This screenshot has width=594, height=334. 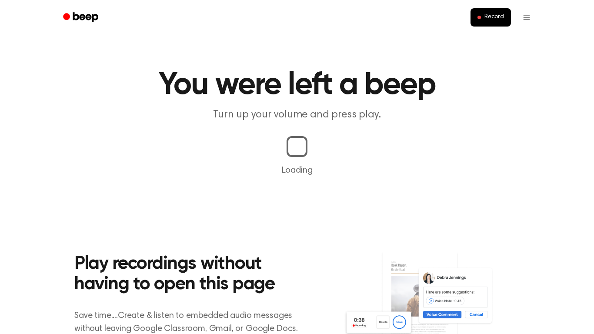 What do you see at coordinates (81, 17) in the screenshot?
I see `a: Beep` at bounding box center [81, 17].